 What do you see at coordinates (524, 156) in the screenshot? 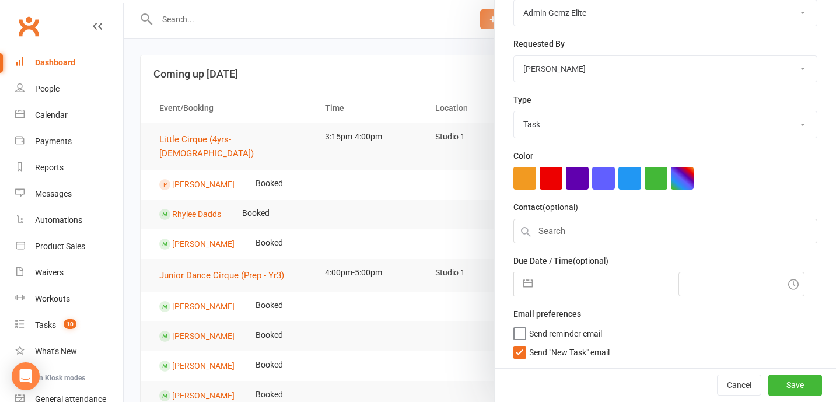
I see `label: Color` at bounding box center [524, 156].